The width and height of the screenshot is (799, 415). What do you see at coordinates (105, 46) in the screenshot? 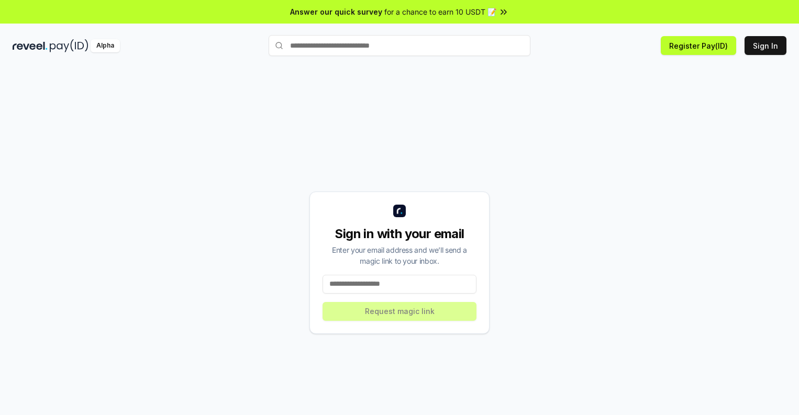
I see `div: Alpha` at bounding box center [105, 46].